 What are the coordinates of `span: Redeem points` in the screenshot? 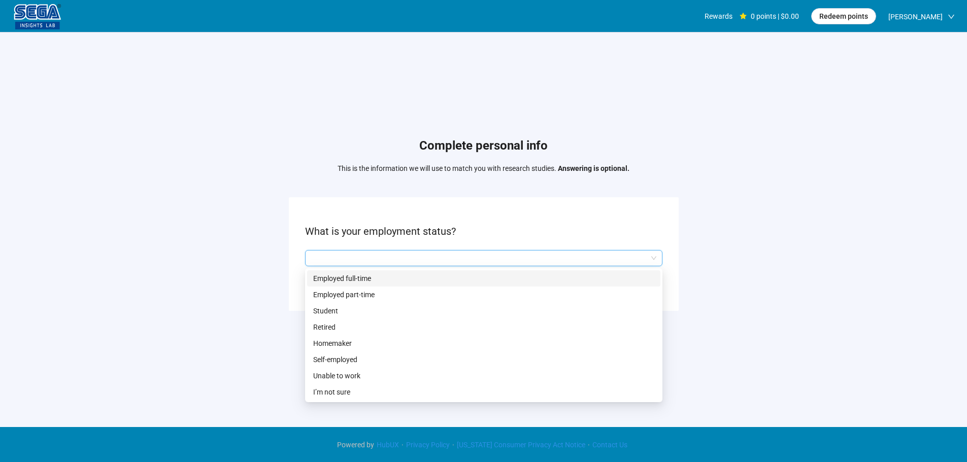 It's located at (844, 16).